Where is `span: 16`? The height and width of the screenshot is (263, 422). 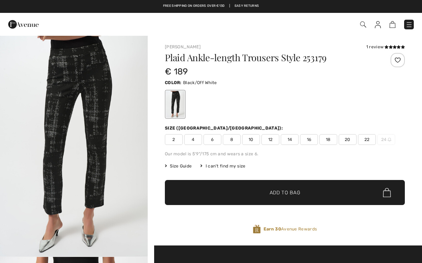
span: 16 is located at coordinates (309, 140).